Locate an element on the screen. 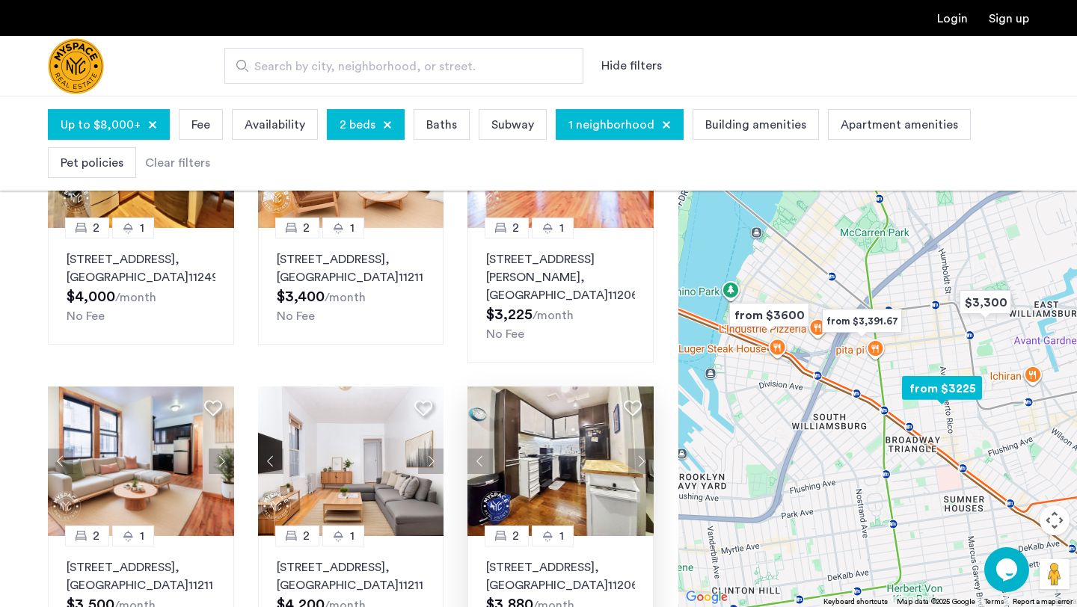  span: Fee is located at coordinates (200, 125).